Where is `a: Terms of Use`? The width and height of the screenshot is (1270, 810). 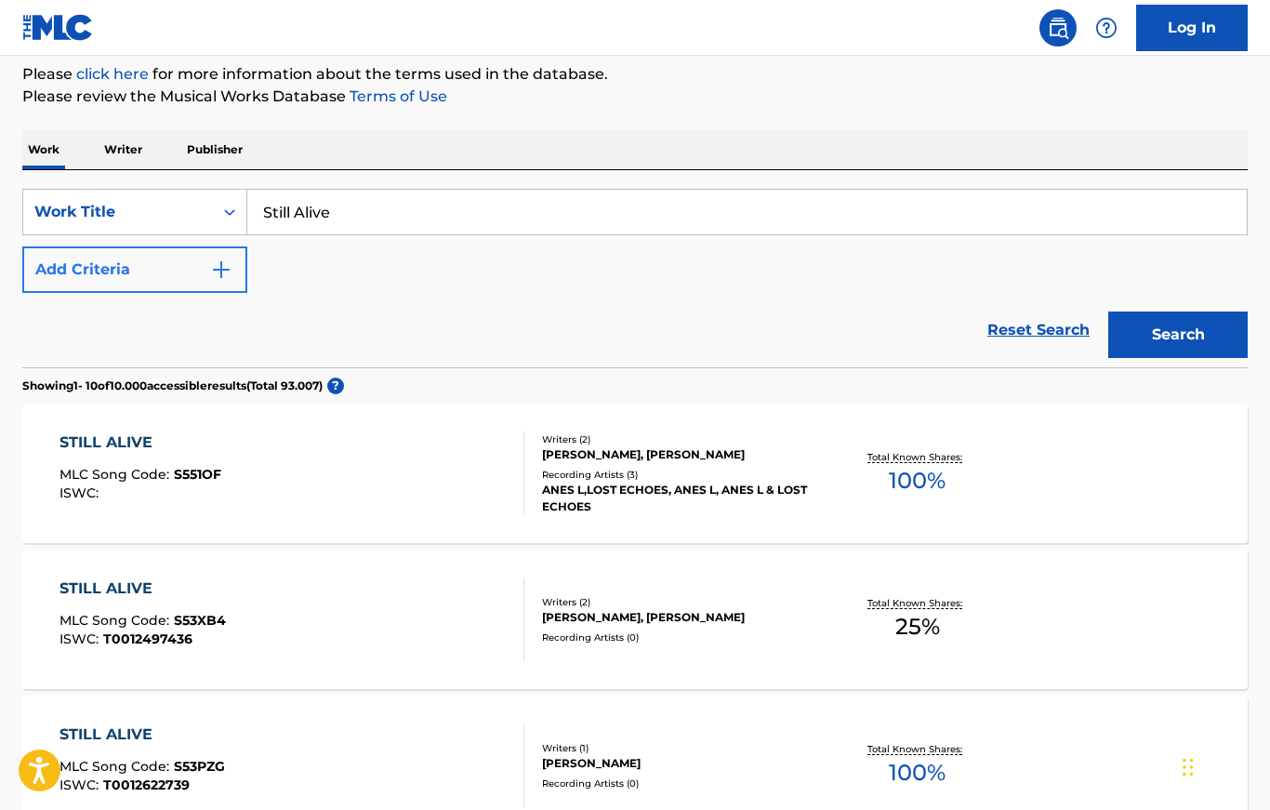 a: Terms of Use is located at coordinates (396, 96).